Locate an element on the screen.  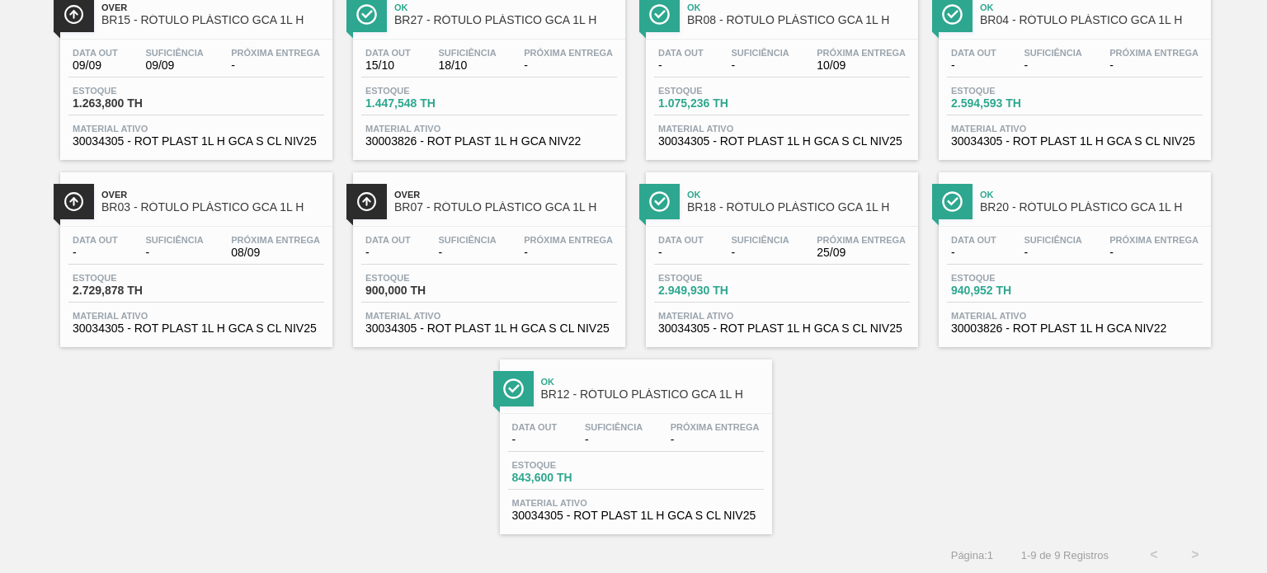
span: BR07 - RÓTULO PLÁSTICO GCA 1L H is located at coordinates (506, 207).